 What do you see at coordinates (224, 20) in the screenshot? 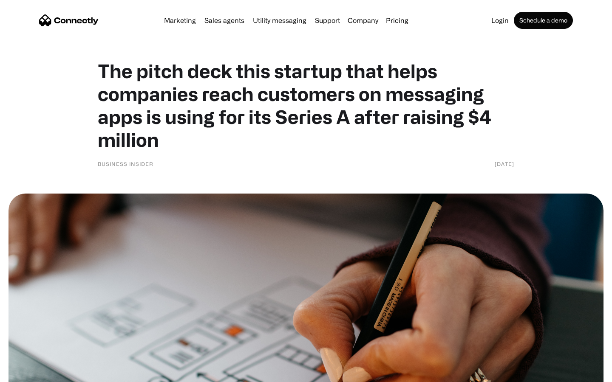
I see `a: Sales agents` at bounding box center [224, 20].